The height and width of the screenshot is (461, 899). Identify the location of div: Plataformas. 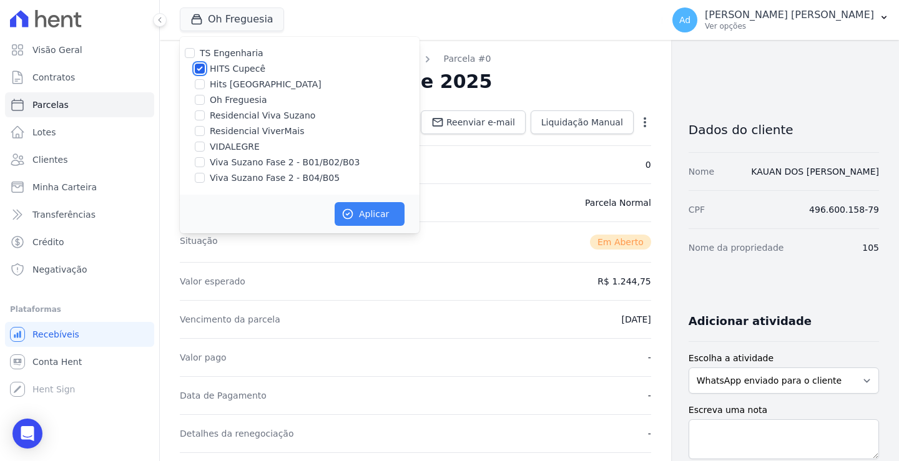
(79, 310).